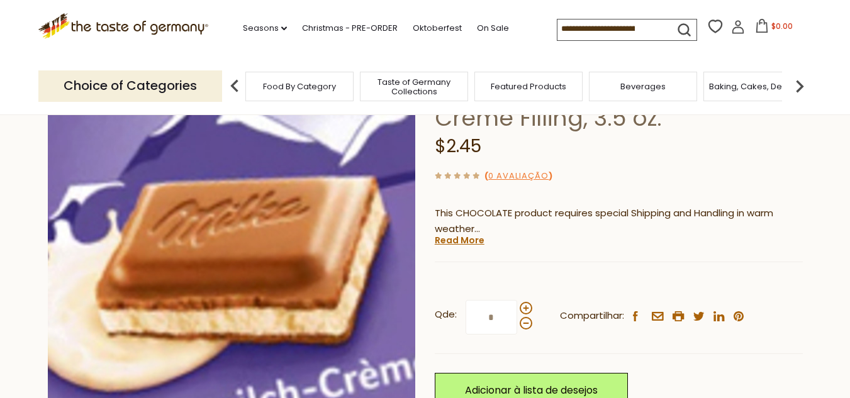 This screenshot has width=850, height=398. I want to click on span: $2.45, so click(458, 146).